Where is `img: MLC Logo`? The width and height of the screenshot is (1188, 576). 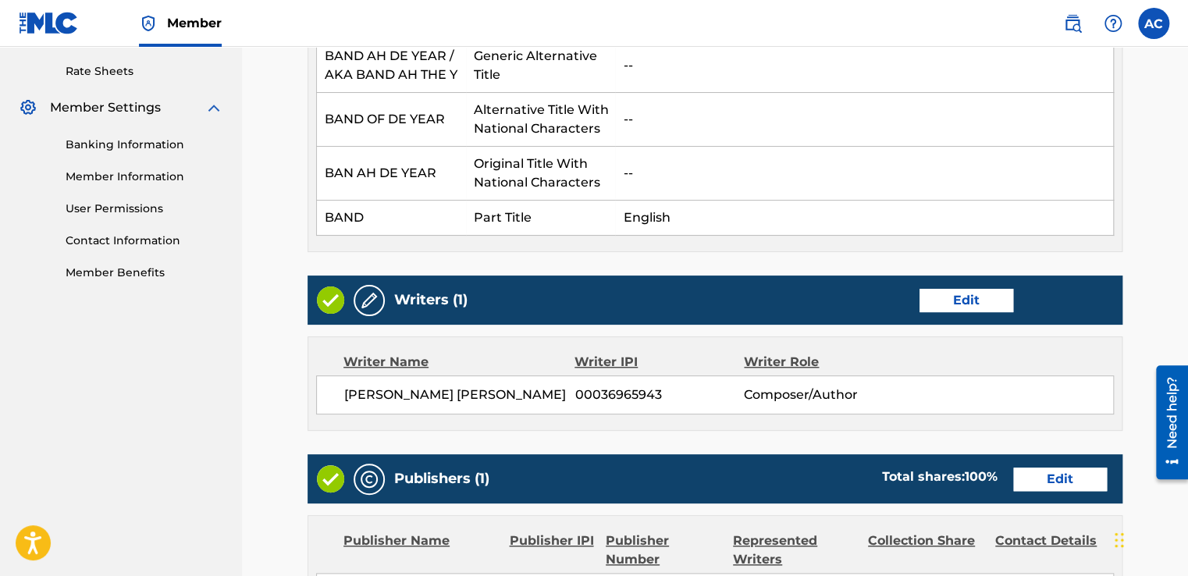 img: MLC Logo is located at coordinates (48, 23).